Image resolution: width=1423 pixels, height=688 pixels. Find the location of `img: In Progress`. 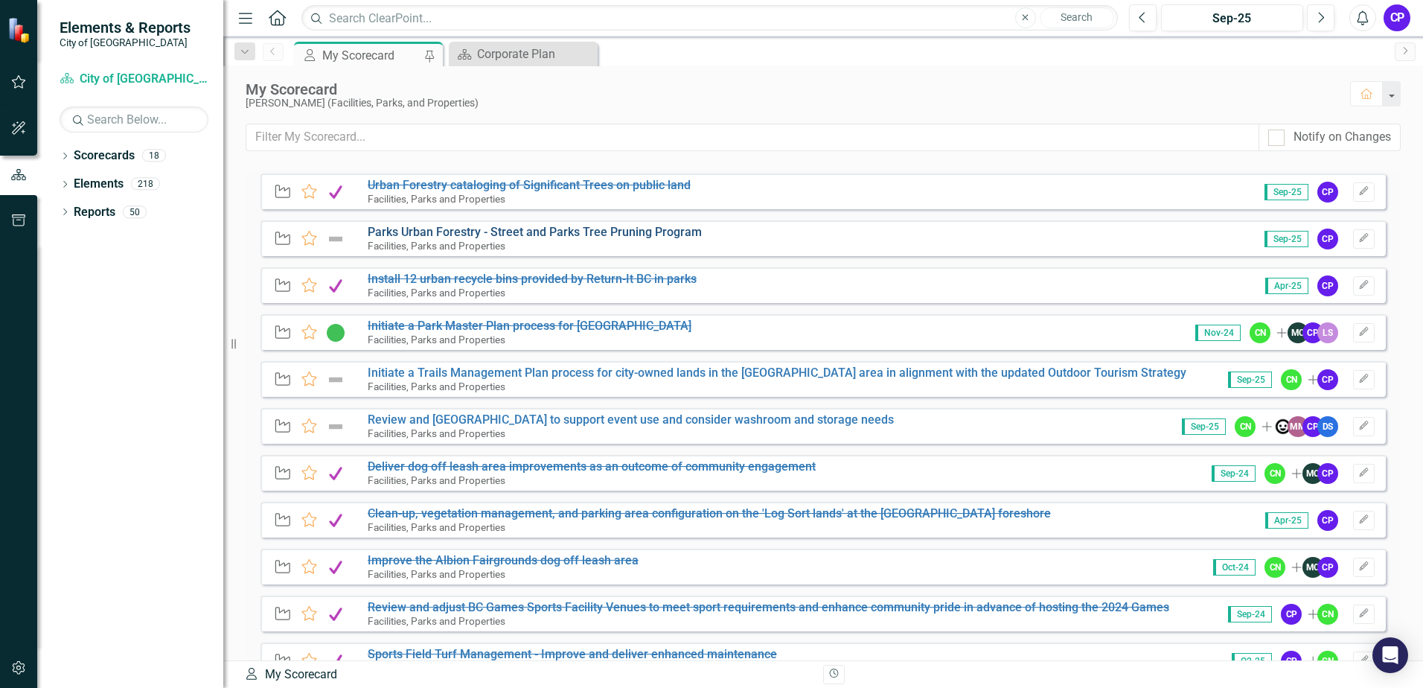

img: In Progress is located at coordinates (336, 333).